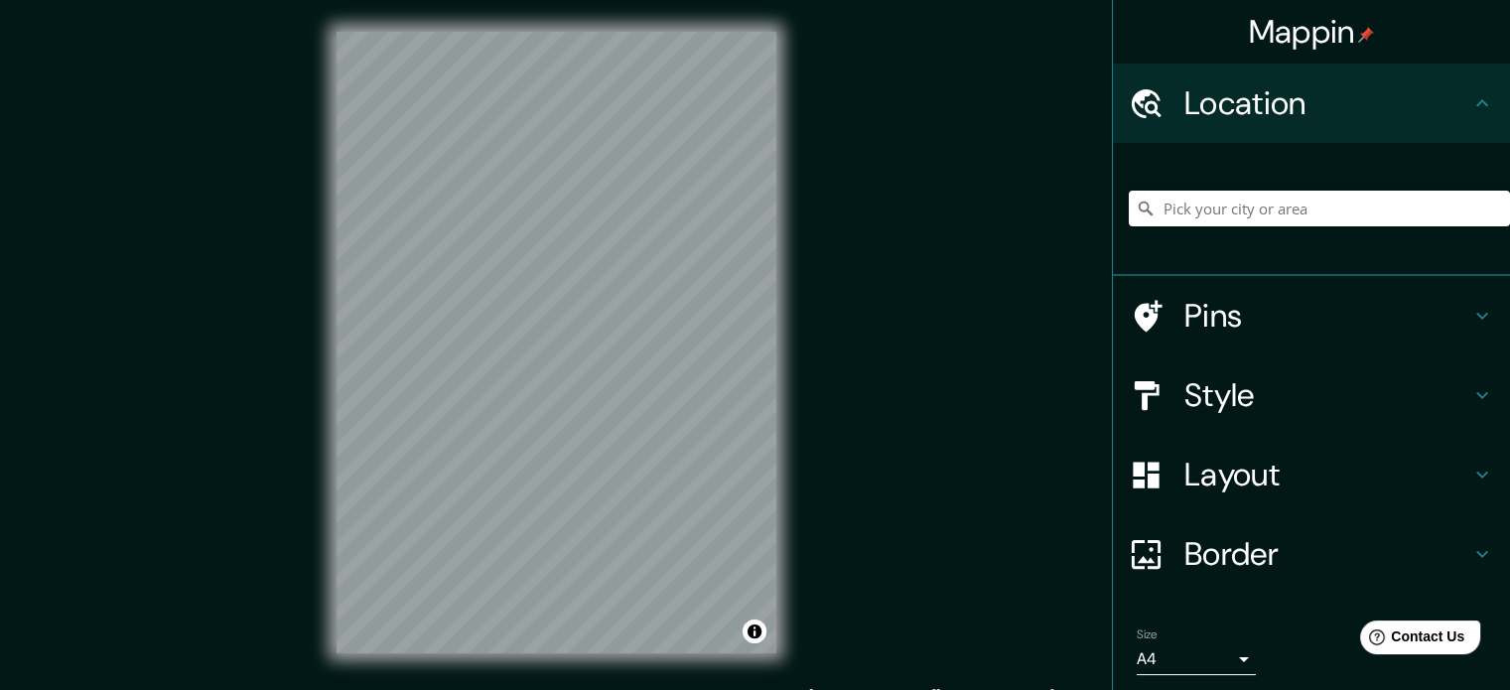 Image resolution: width=1510 pixels, height=690 pixels. What do you see at coordinates (1147, 634) in the screenshot?
I see `label: Size` at bounding box center [1147, 634].